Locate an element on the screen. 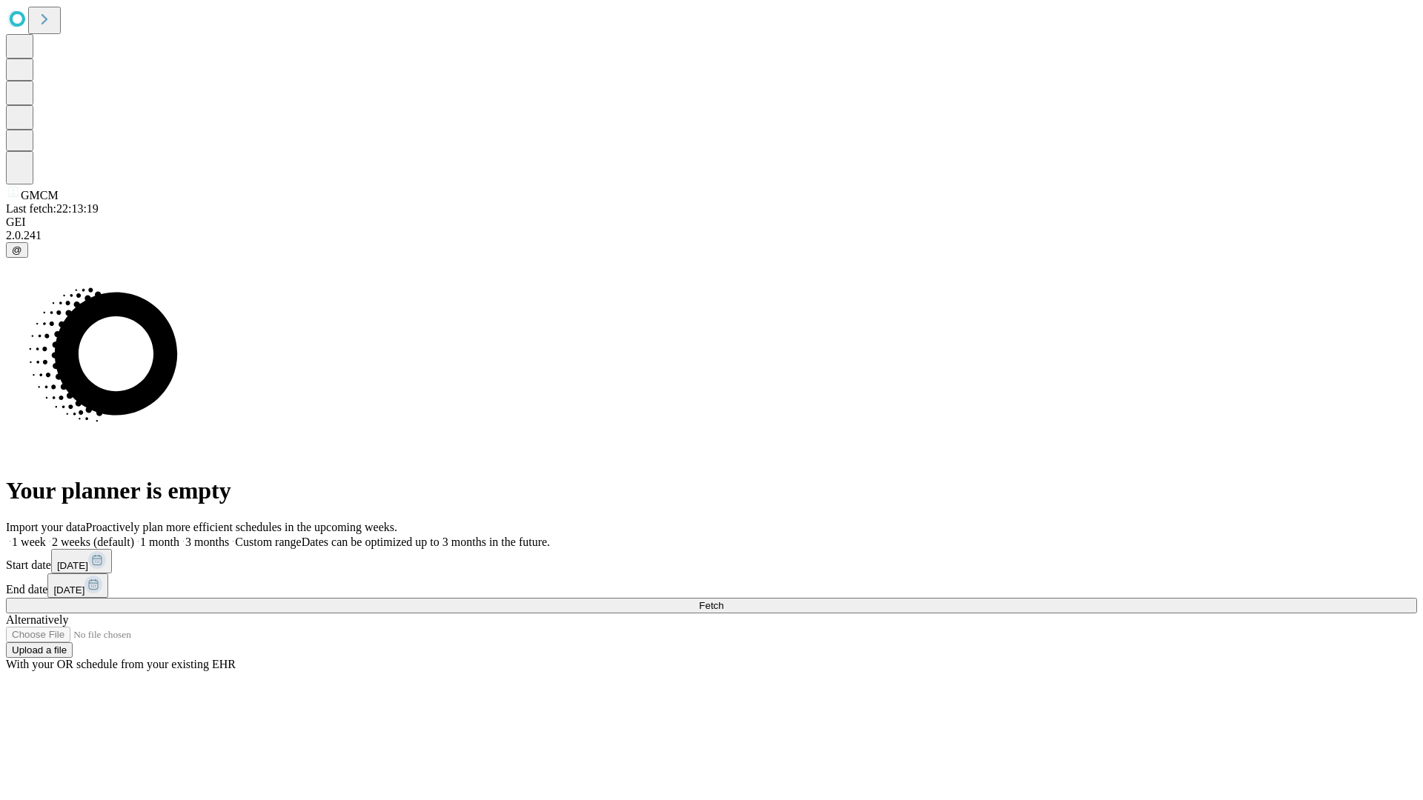  span: Last fetch: 22:13:19 is located at coordinates (52, 208).